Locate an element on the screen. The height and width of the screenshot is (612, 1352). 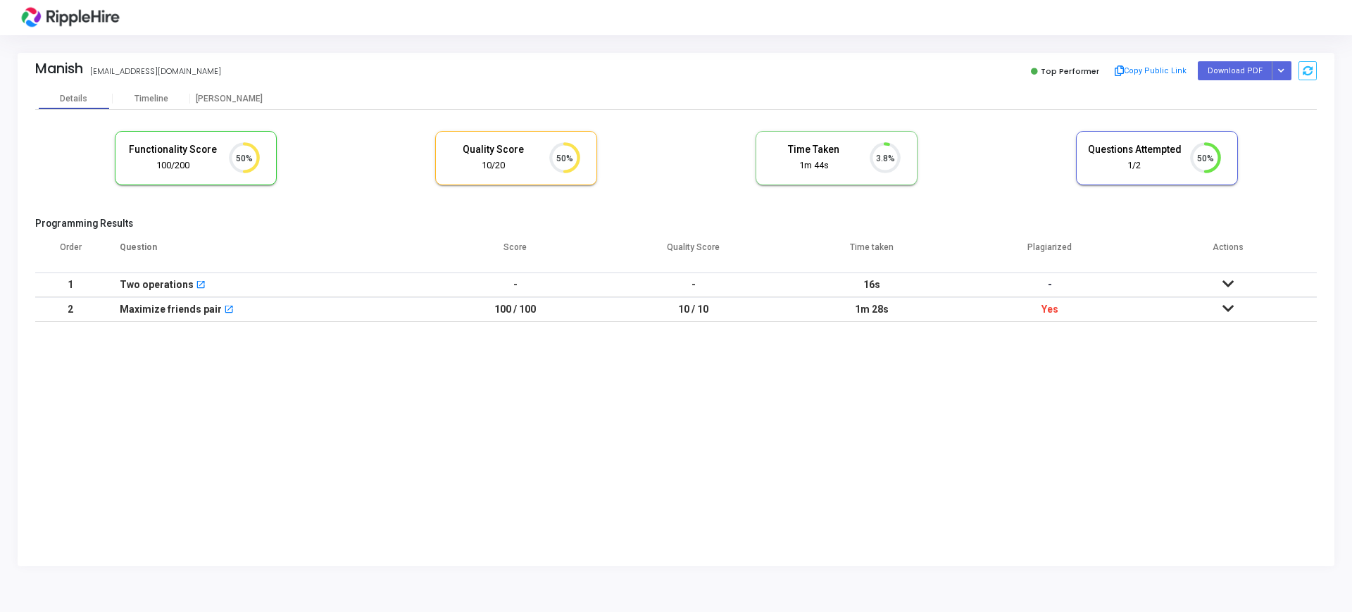
h5: Questions Attempted is located at coordinates (1134, 149).